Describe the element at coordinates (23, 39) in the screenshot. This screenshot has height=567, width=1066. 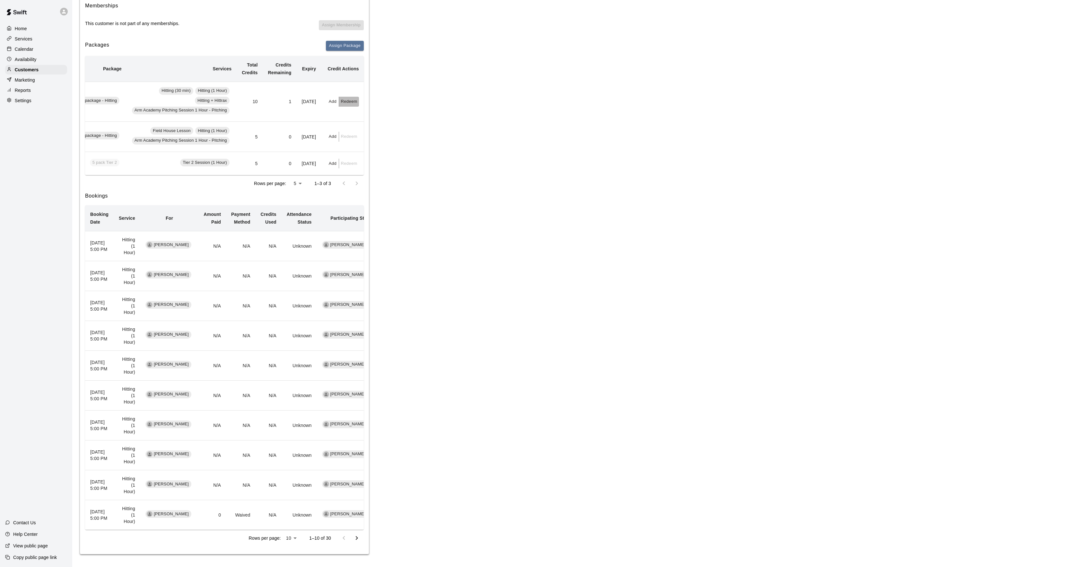
I see `p: Services` at that location.